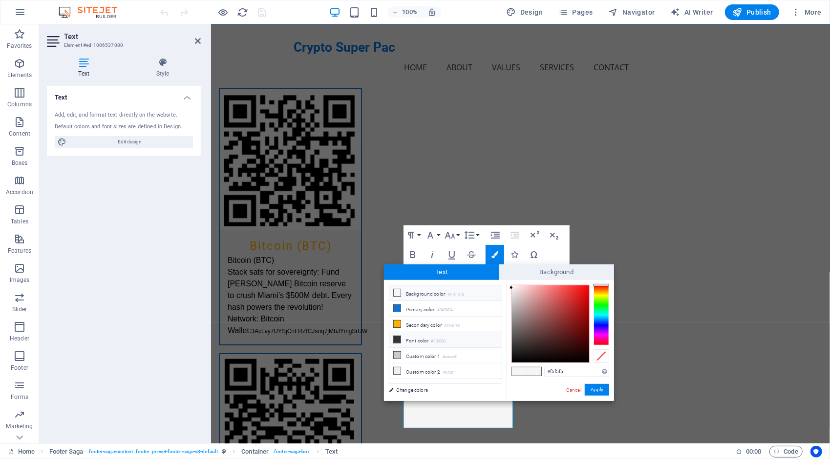 The image size is (830, 459). I want to click on p: Header, so click(20, 339).